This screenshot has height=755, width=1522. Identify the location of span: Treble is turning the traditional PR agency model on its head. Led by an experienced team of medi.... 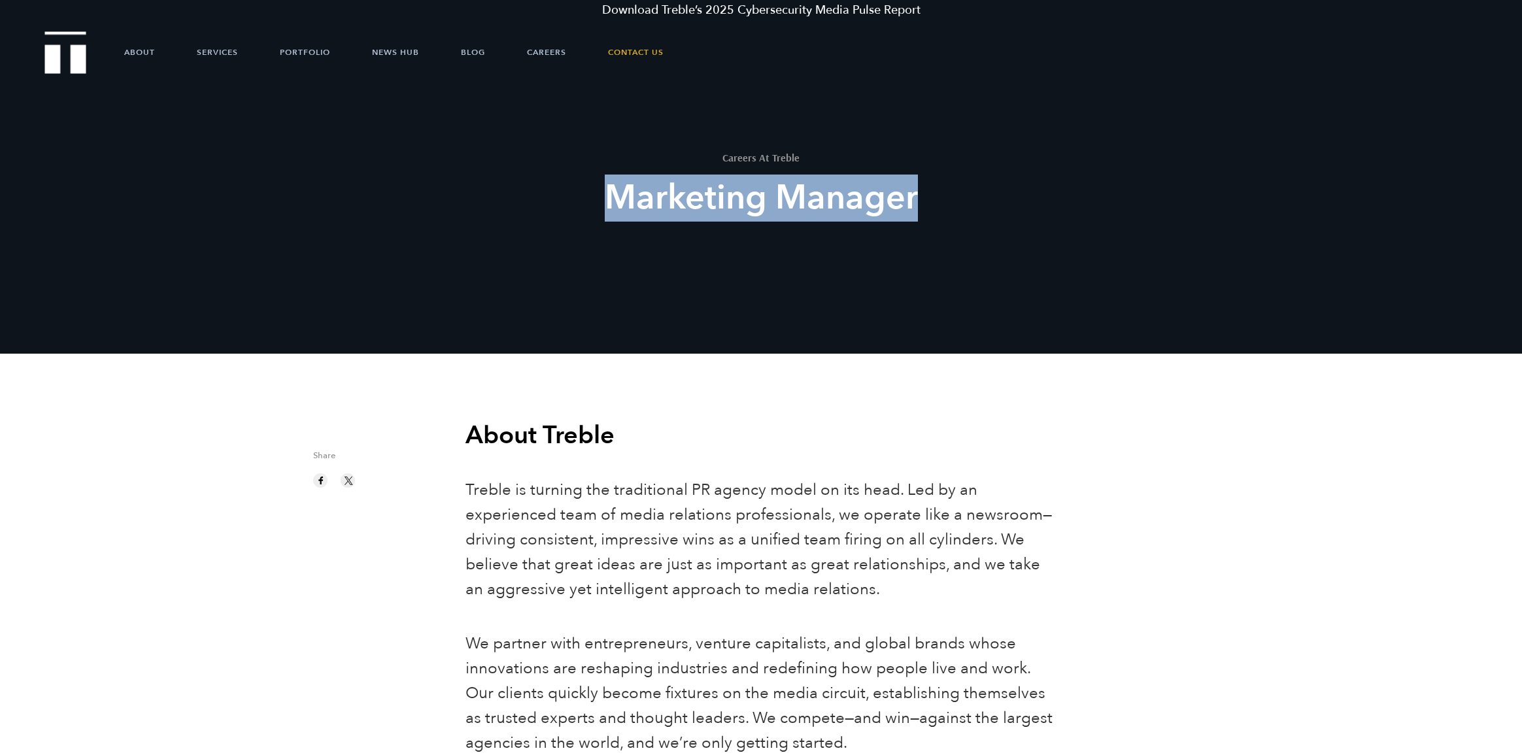
(758, 539).